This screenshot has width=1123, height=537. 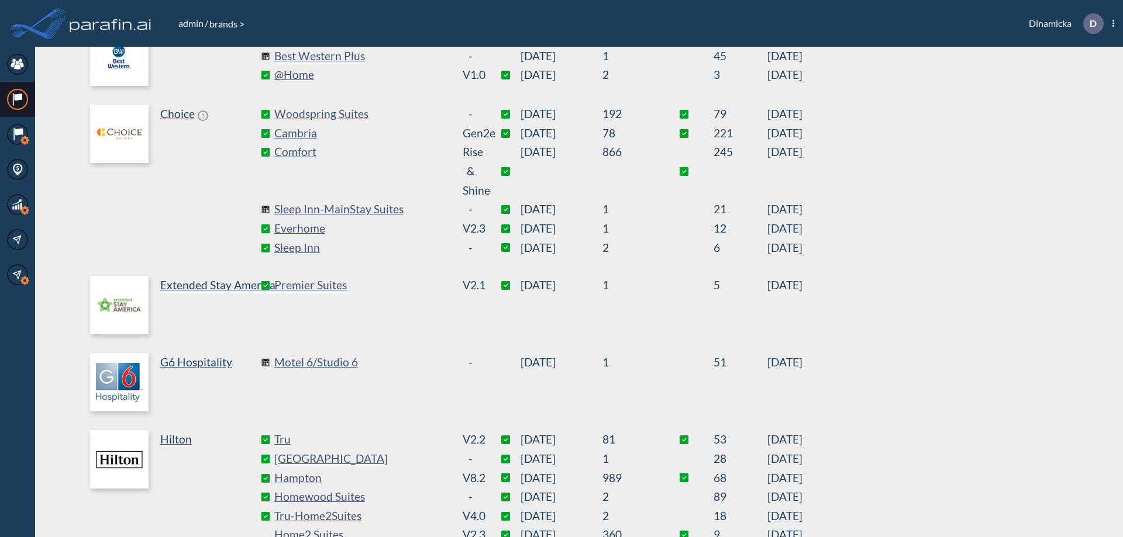 I want to click on div: v1.0, so click(x=470, y=75).